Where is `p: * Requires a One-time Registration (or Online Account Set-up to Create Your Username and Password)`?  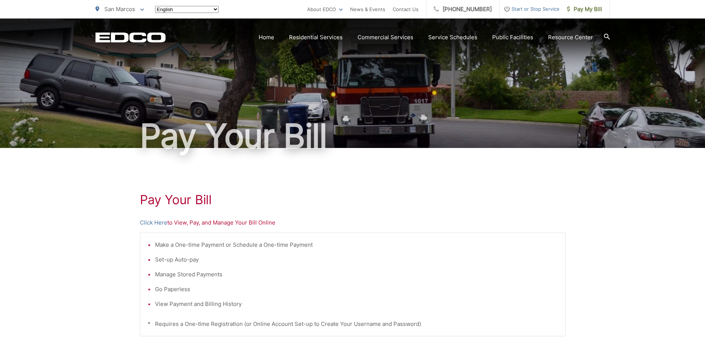 p: * Requires a One-time Registration (or Online Account Set-up to Create Your Username and Password) is located at coordinates (353, 324).